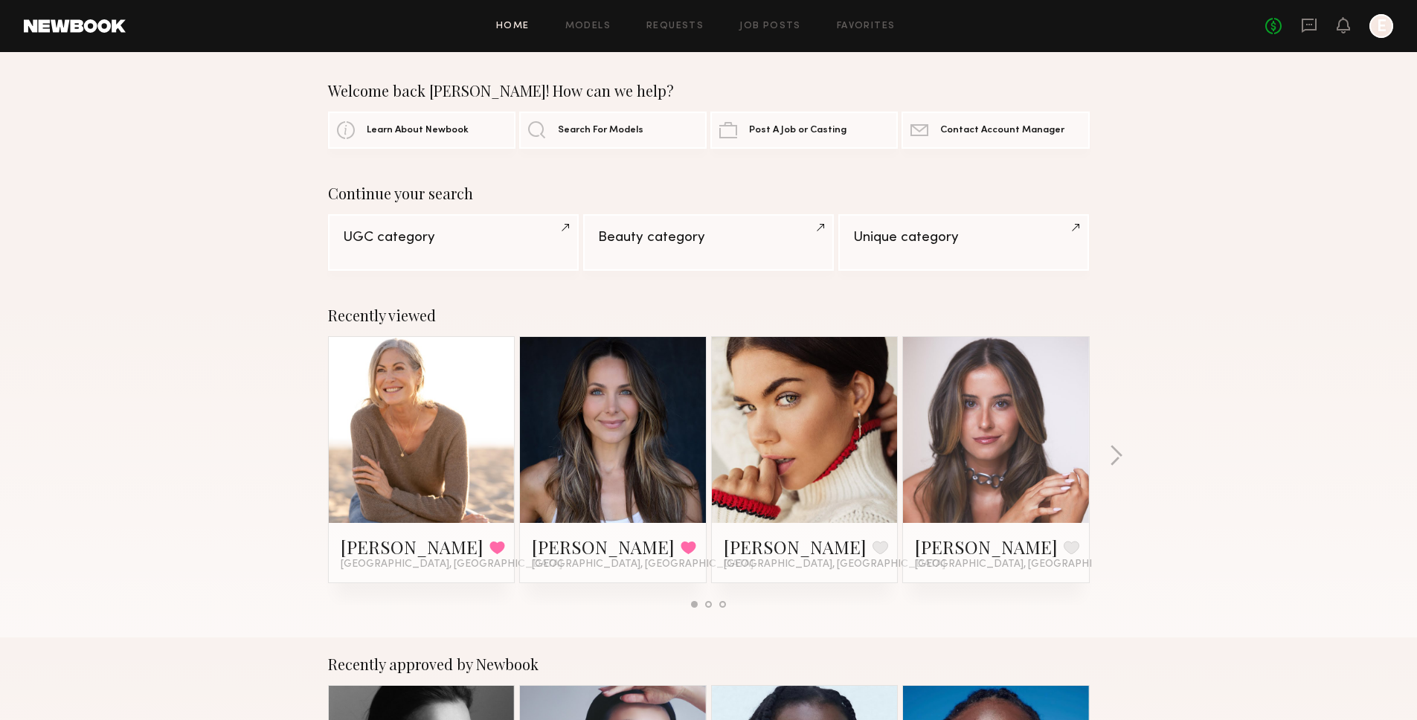 The width and height of the screenshot is (1417, 720). I want to click on div: UGC category, so click(453, 237).